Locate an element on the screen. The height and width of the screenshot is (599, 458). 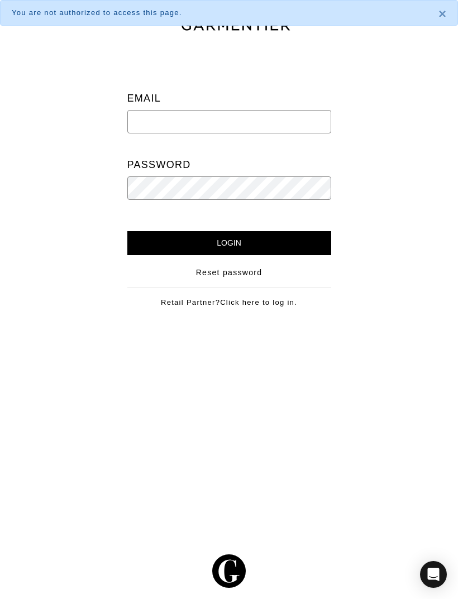
label: Email is located at coordinates (144, 98).